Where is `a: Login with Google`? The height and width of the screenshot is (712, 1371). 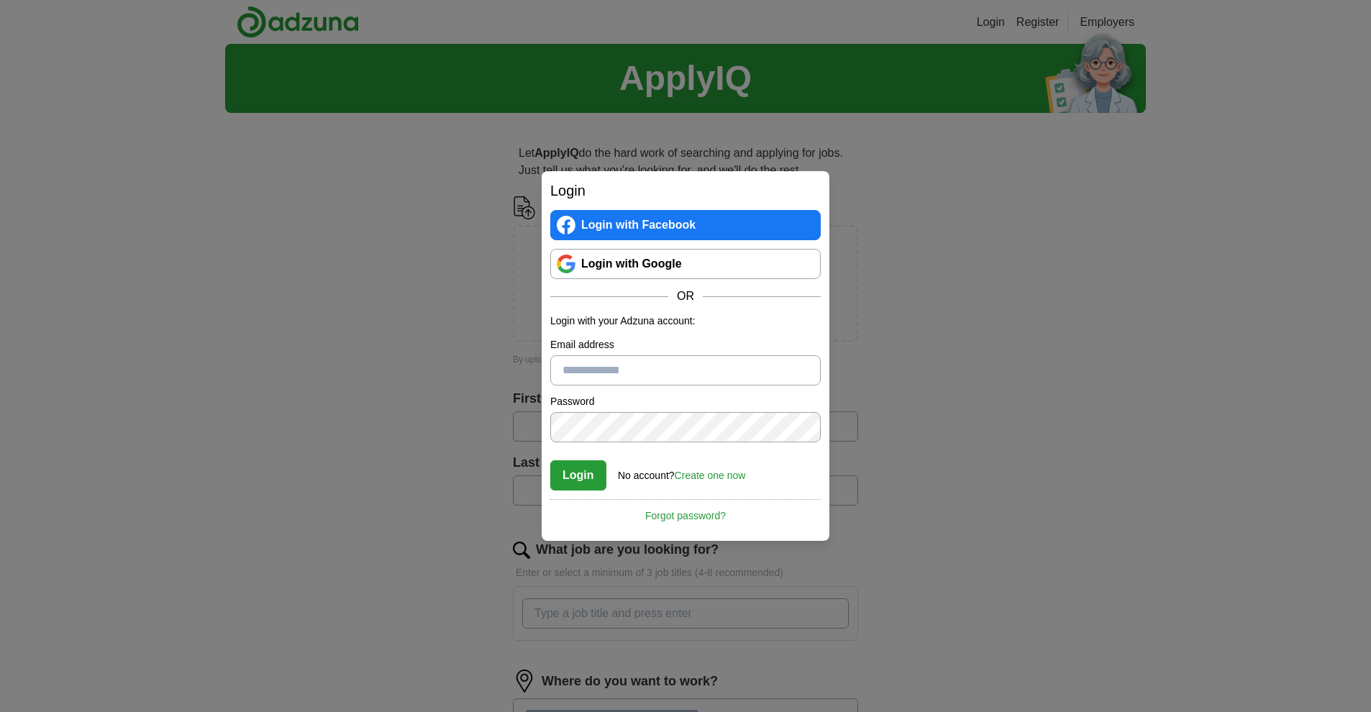 a: Login with Google is located at coordinates (686, 264).